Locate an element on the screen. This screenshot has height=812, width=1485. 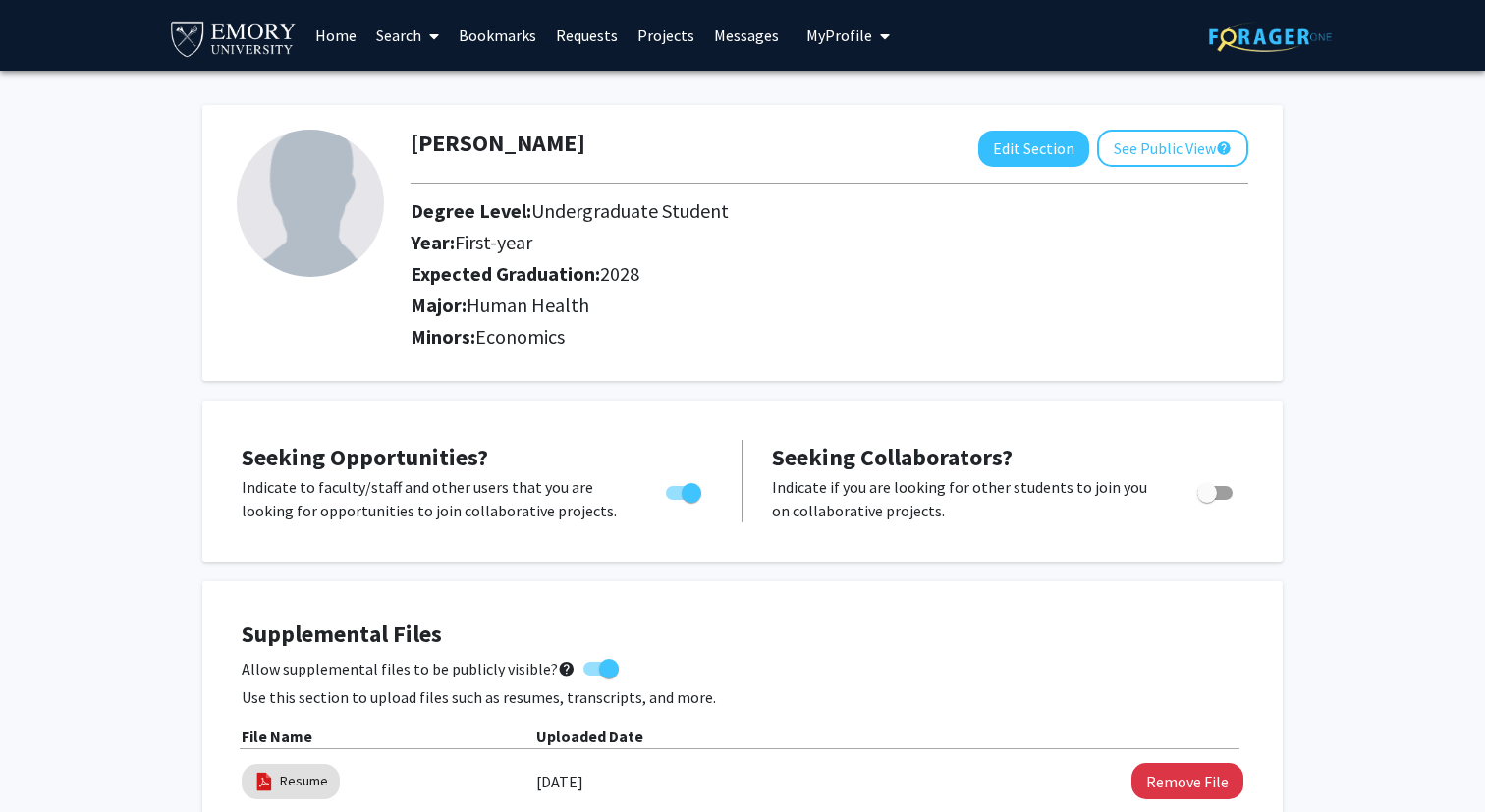
h4: Supplemental Files is located at coordinates (742, 634).